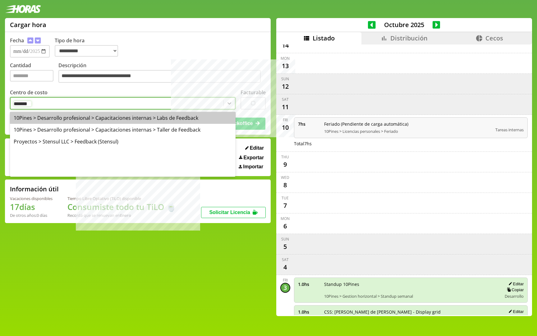  What do you see at coordinates (162, 73) in the screenshot?
I see `label: Descripción` at bounding box center [162, 73].